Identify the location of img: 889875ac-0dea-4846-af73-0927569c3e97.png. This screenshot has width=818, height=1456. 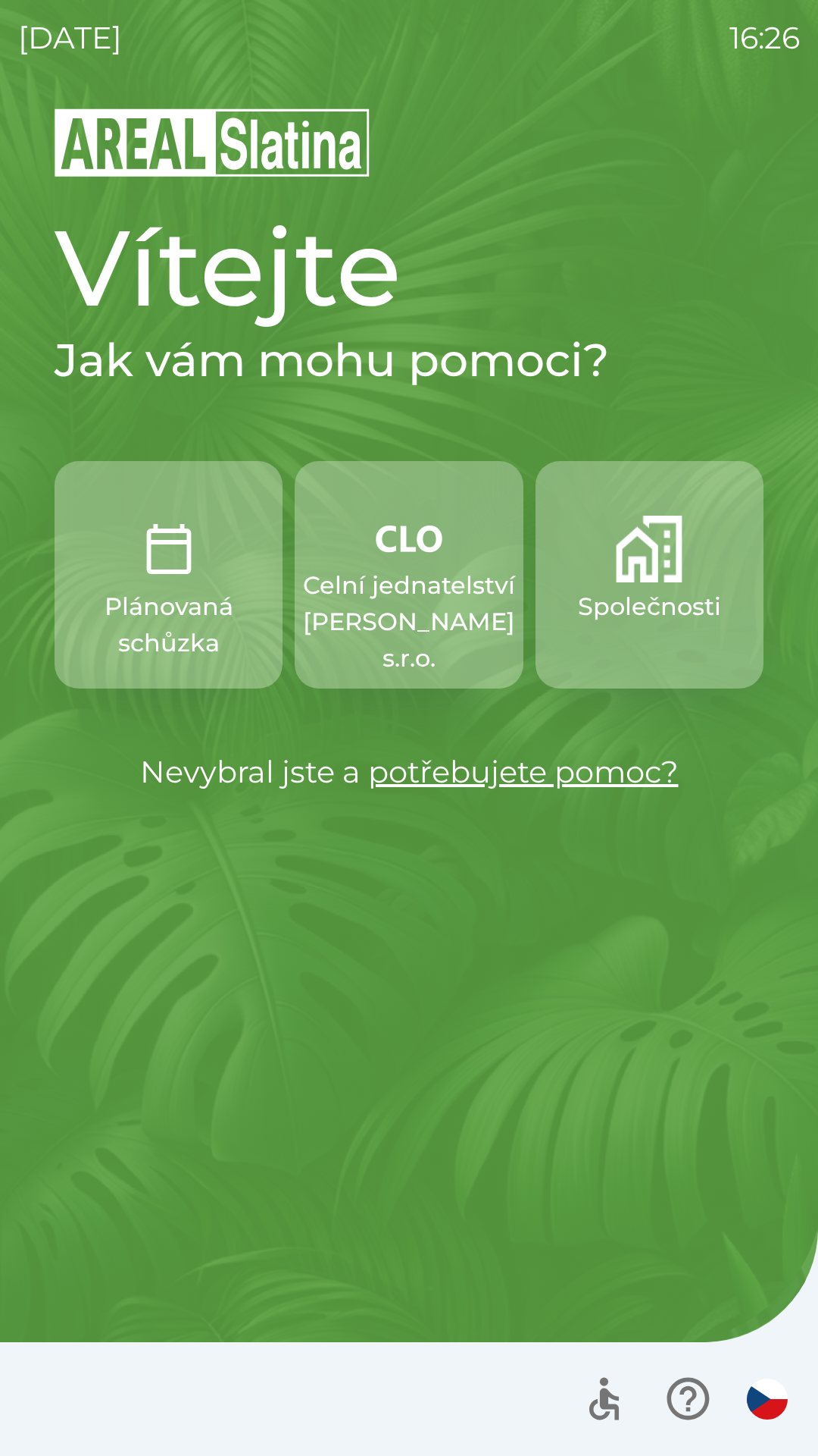
(409, 538).